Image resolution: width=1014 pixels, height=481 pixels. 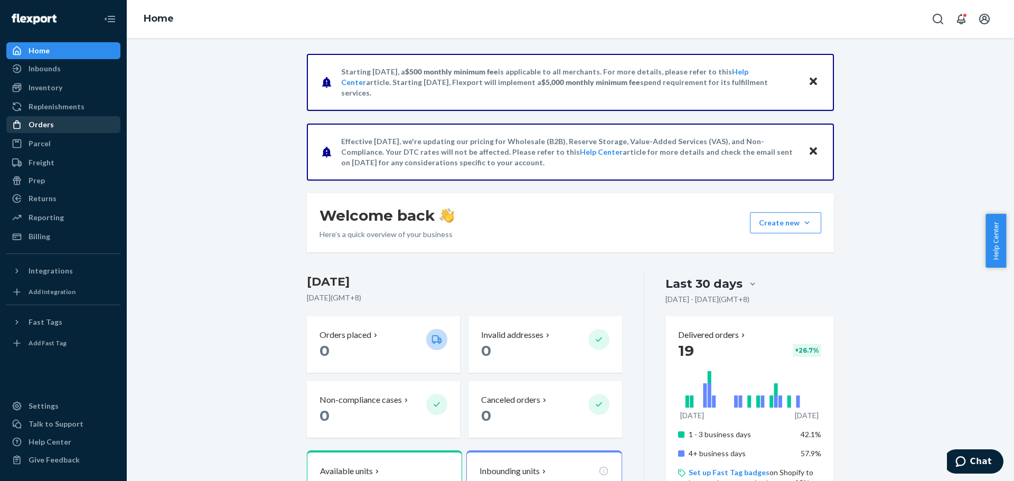 What do you see at coordinates (50, 442) in the screenshot?
I see `div: Help Center` at bounding box center [50, 442].